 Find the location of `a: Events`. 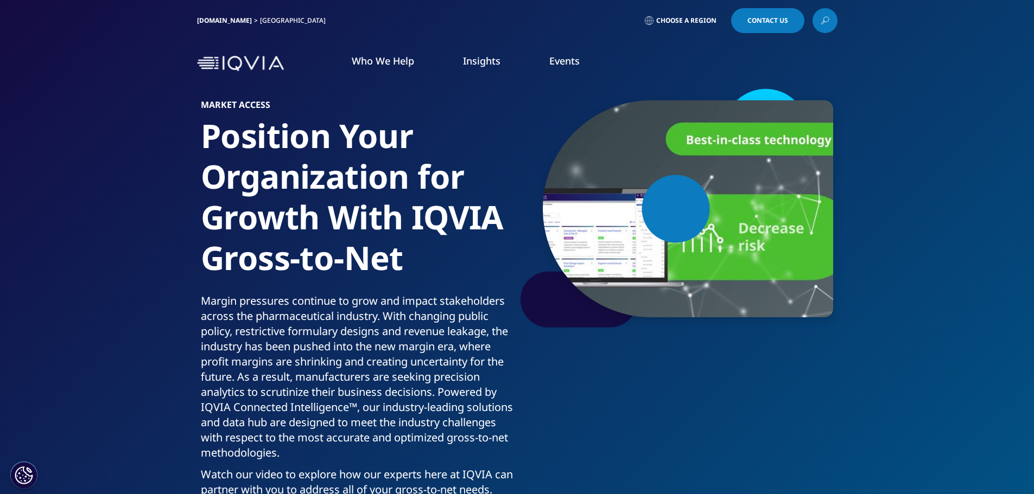

a: Events is located at coordinates (564, 61).